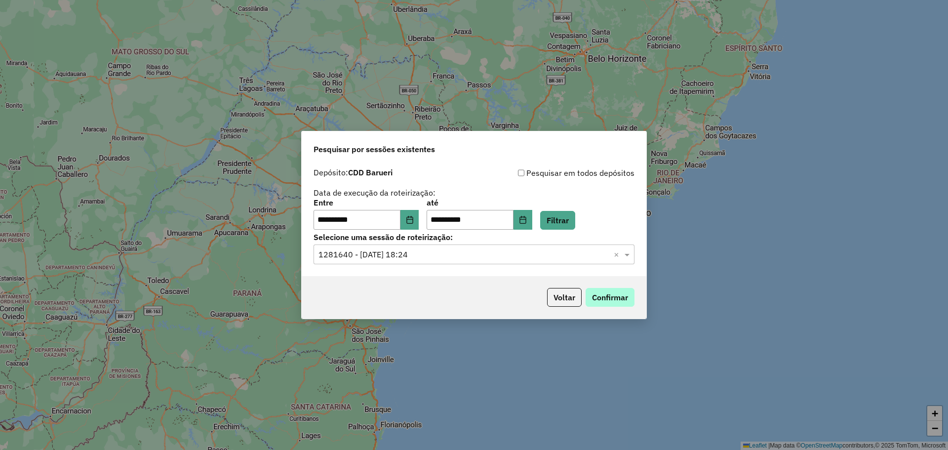  What do you see at coordinates (374, 193) in the screenshot?
I see `label: Data de execução da roteirização:` at bounding box center [374, 193].